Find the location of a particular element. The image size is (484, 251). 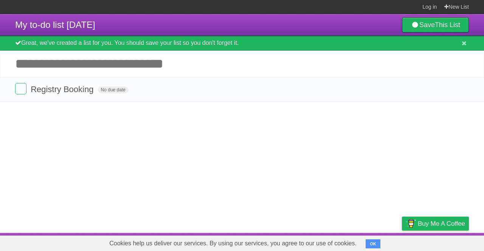

img: Buy me a coffee is located at coordinates (411, 224).